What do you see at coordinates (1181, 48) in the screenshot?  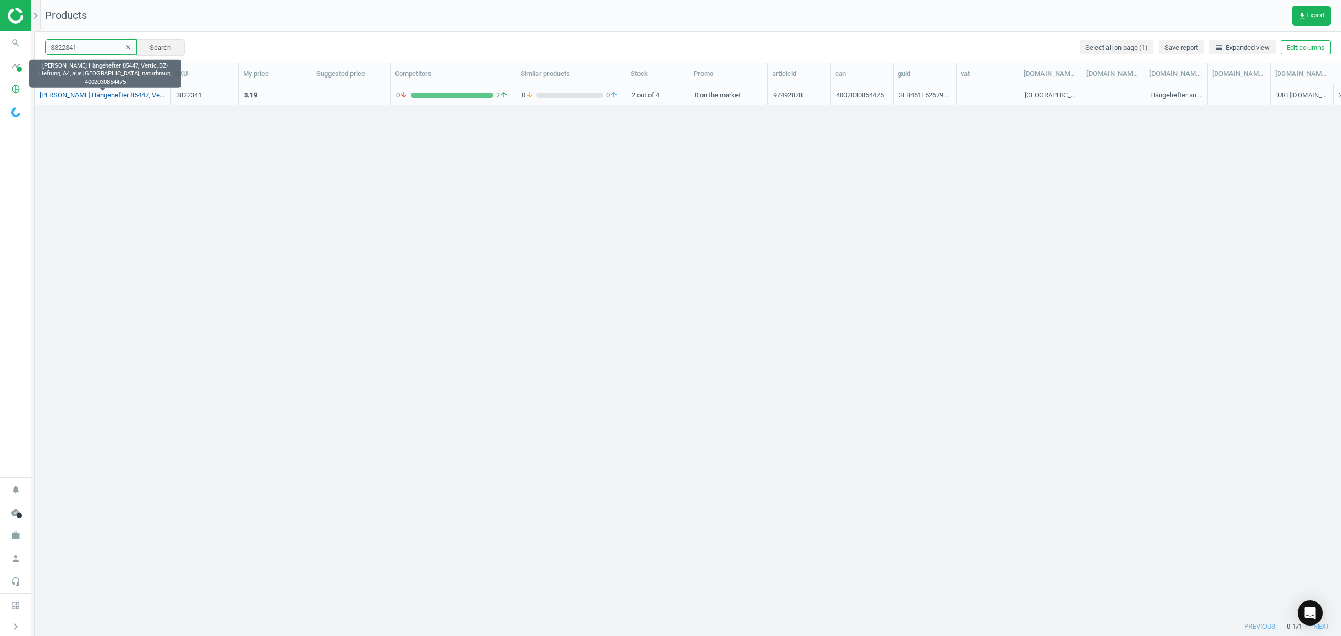 I see `span: Save report` at bounding box center [1181, 48].